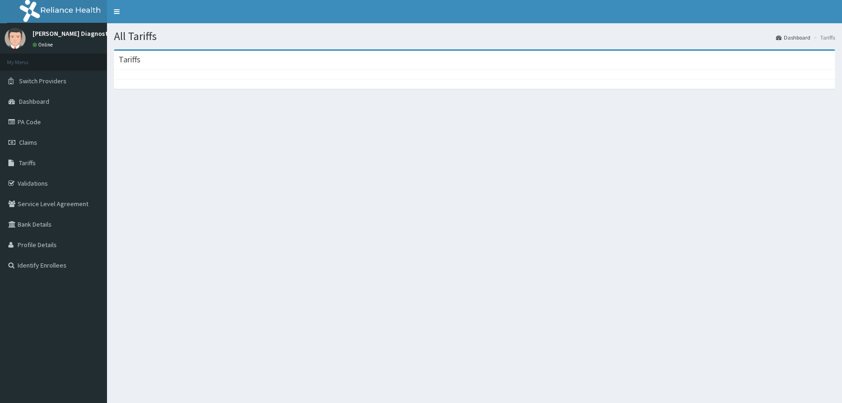 The image size is (842, 403). What do you see at coordinates (823, 37) in the screenshot?
I see `li: Tariffs` at bounding box center [823, 37].